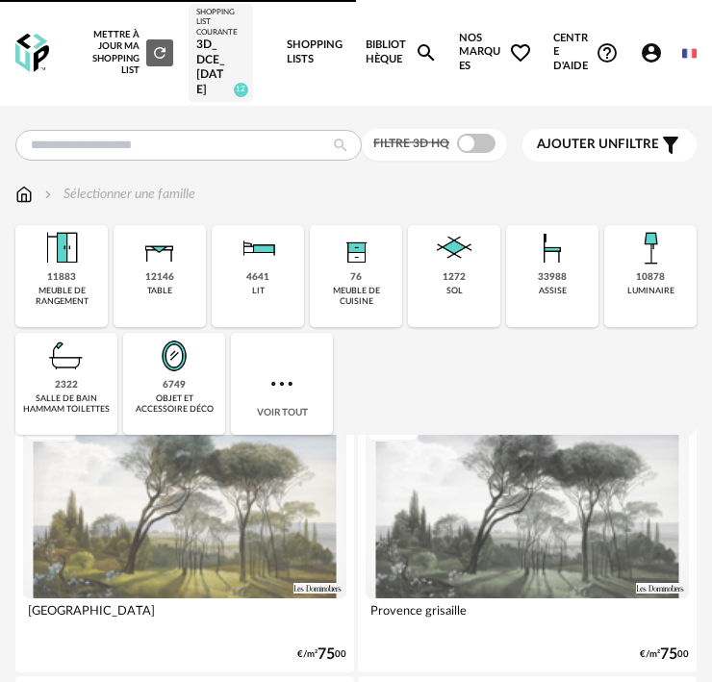  What do you see at coordinates (282, 384) in the screenshot?
I see `img: more.7b13dc1.svg` at bounding box center [282, 384].